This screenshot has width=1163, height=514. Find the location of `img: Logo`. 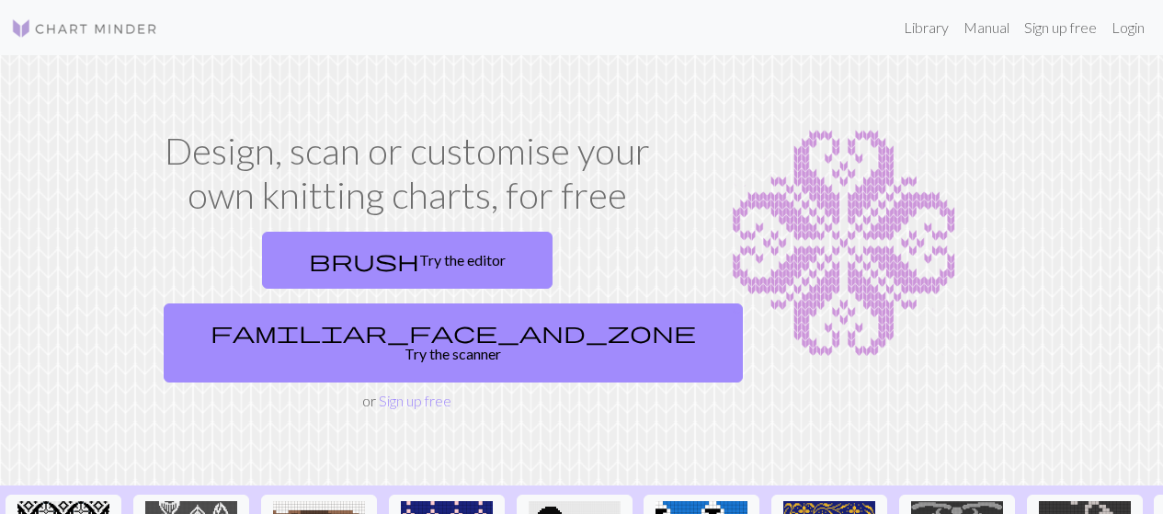

img: Logo is located at coordinates (85, 28).